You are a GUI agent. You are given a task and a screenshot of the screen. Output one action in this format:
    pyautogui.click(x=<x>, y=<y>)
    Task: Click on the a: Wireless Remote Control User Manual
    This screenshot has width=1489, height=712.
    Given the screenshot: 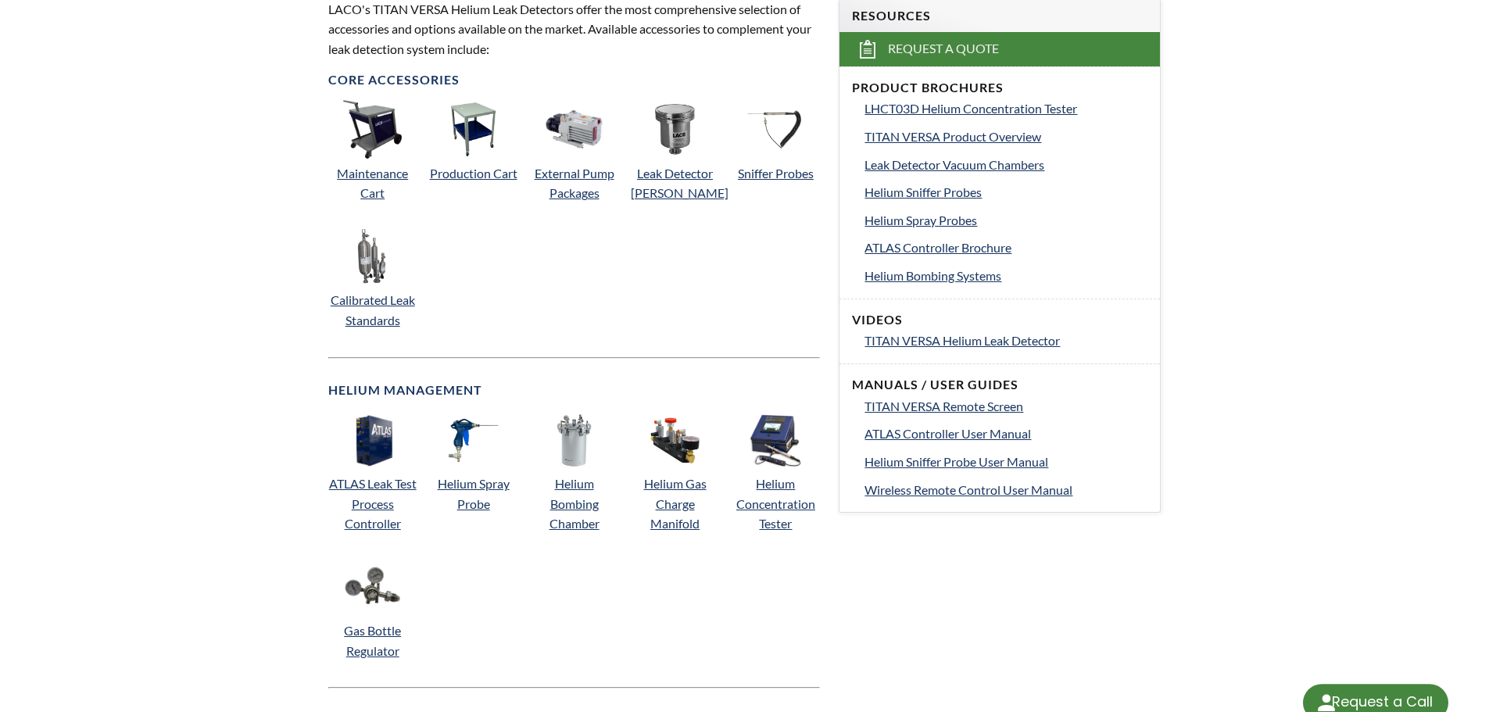 What is the action you would take?
    pyautogui.click(x=1006, y=490)
    